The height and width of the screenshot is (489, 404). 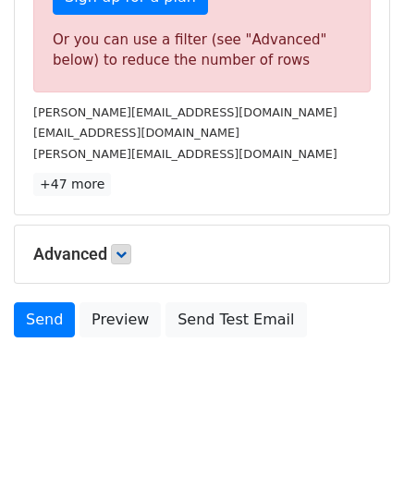 What do you see at coordinates (358, 444) in the screenshot?
I see `div: Chat Widget` at bounding box center [358, 444].